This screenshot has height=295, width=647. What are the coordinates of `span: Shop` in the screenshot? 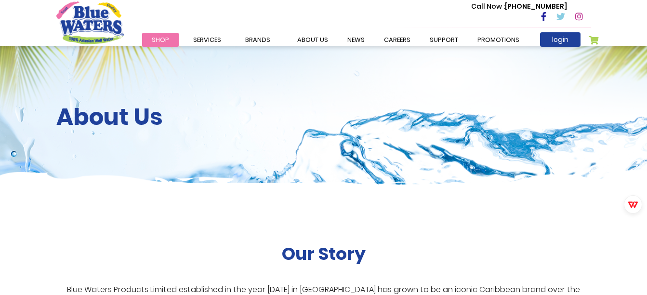 It's located at (160, 40).